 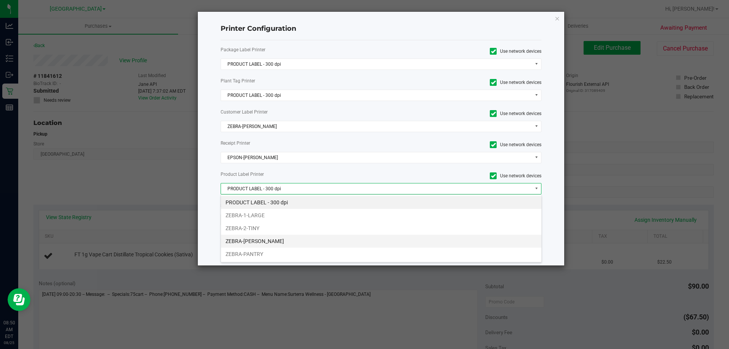 What do you see at coordinates (298, 81) in the screenshot?
I see `label: Plant Tag Printer` at bounding box center [298, 81].